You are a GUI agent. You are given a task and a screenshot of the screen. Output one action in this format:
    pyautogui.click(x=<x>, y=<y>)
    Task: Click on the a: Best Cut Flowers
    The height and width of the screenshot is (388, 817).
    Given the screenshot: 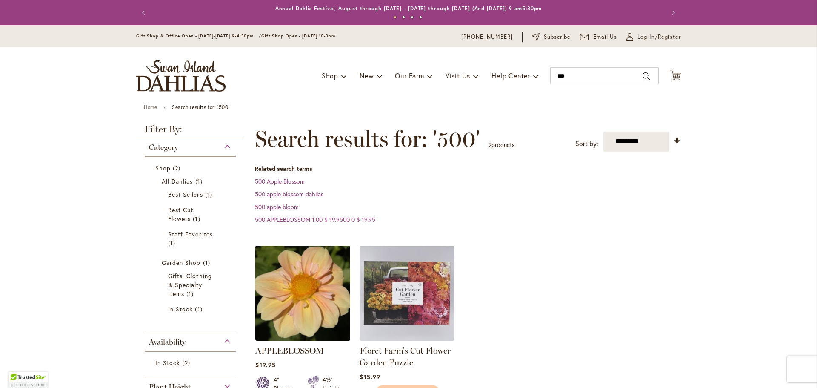 What is the action you would take?
    pyautogui.click(x=191, y=214)
    